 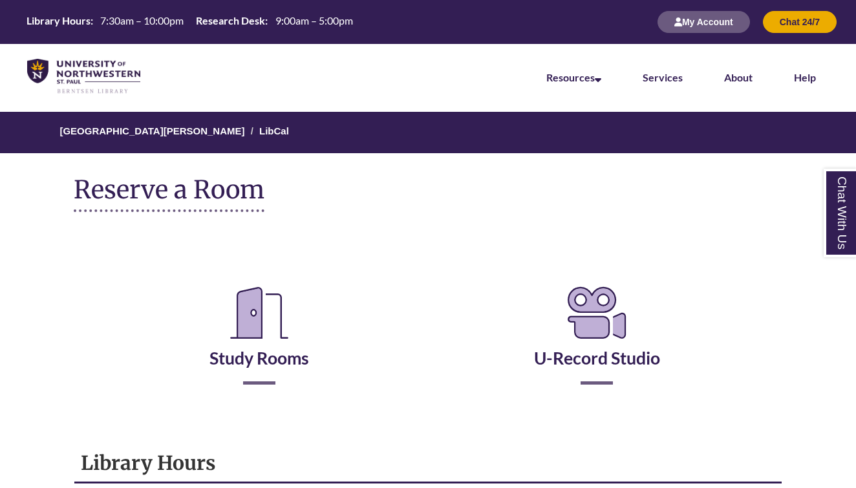 What do you see at coordinates (58, 21) in the screenshot?
I see `th: Library Hours:` at bounding box center [58, 21].